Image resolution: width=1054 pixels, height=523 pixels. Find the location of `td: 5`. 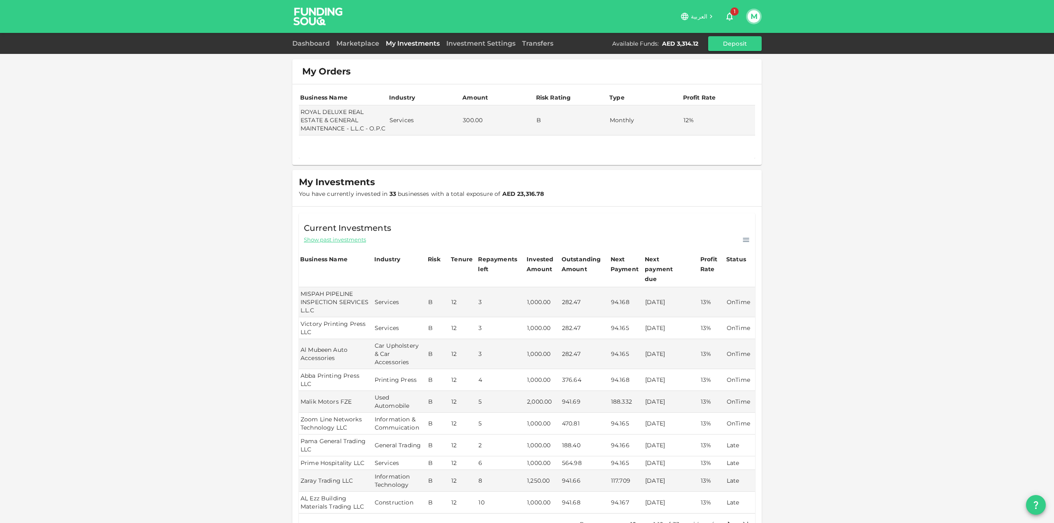

td: 5 is located at coordinates (501, 402).